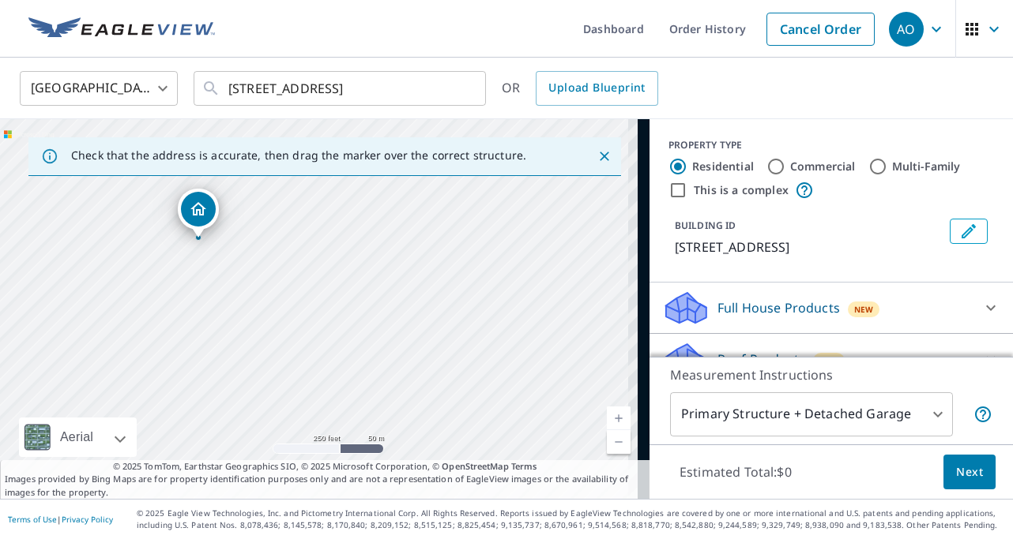 Image resolution: width=1013 pixels, height=539 pixels. What do you see at coordinates (580, 88) in the screenshot?
I see `div: OR` at bounding box center [580, 88].